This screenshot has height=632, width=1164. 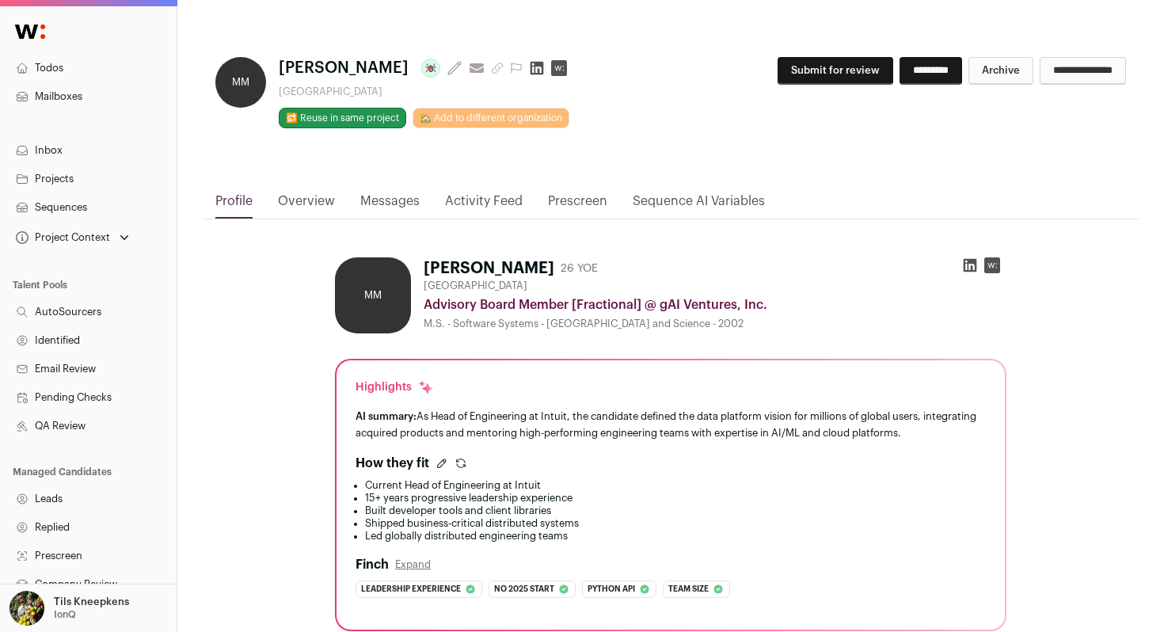 I want to click on button: Expand, so click(x=413, y=565).